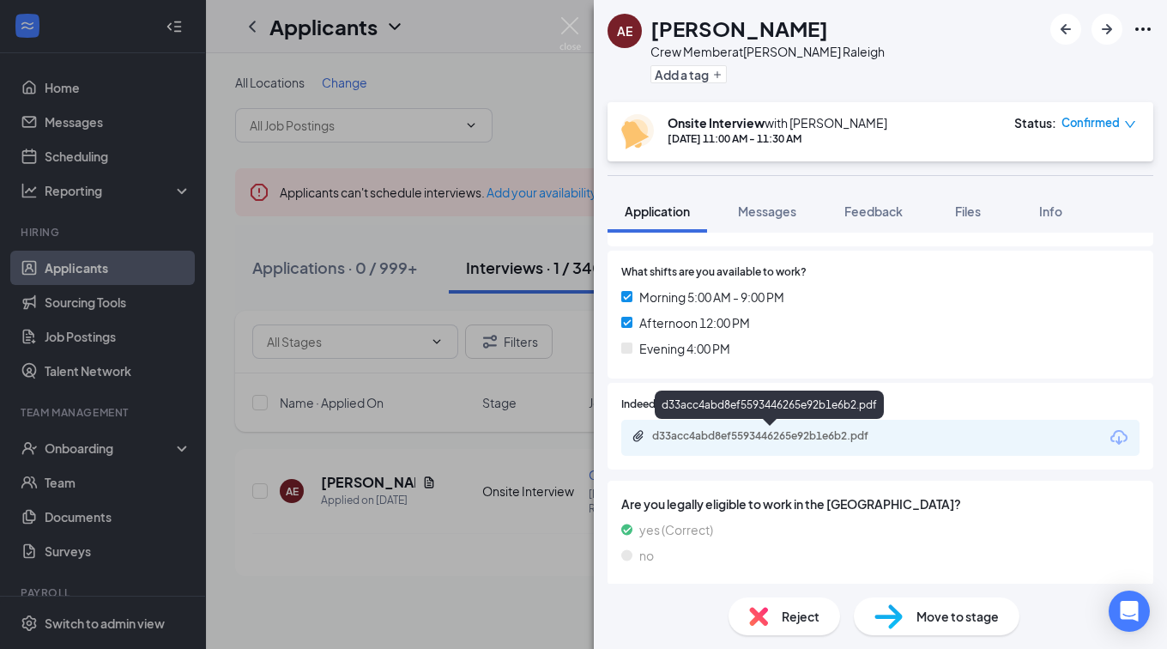 The height and width of the screenshot is (649, 1167). I want to click on span: Evening 4:00 PM, so click(685, 349).